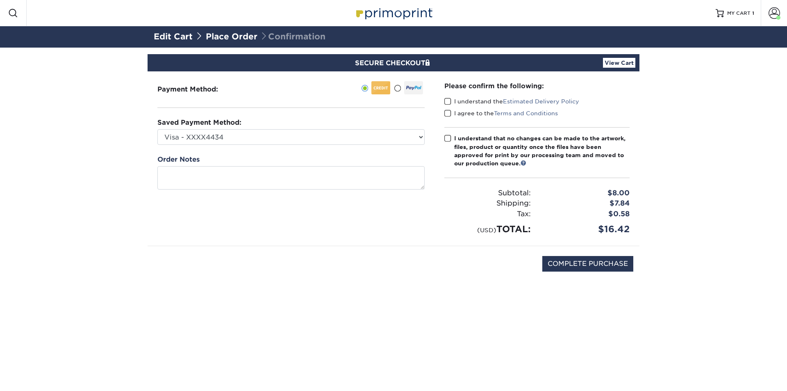  What do you see at coordinates (488, 214) in the screenshot?
I see `div: Tax:` at bounding box center [488, 214].